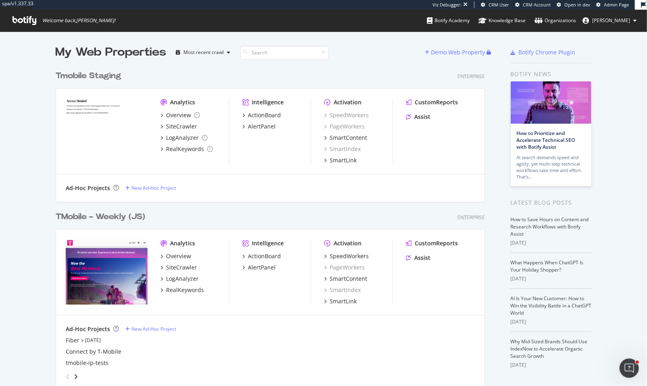 Image resolution: width=647 pixels, height=386 pixels. I want to click on div: Tmobile Staging, so click(88, 76).